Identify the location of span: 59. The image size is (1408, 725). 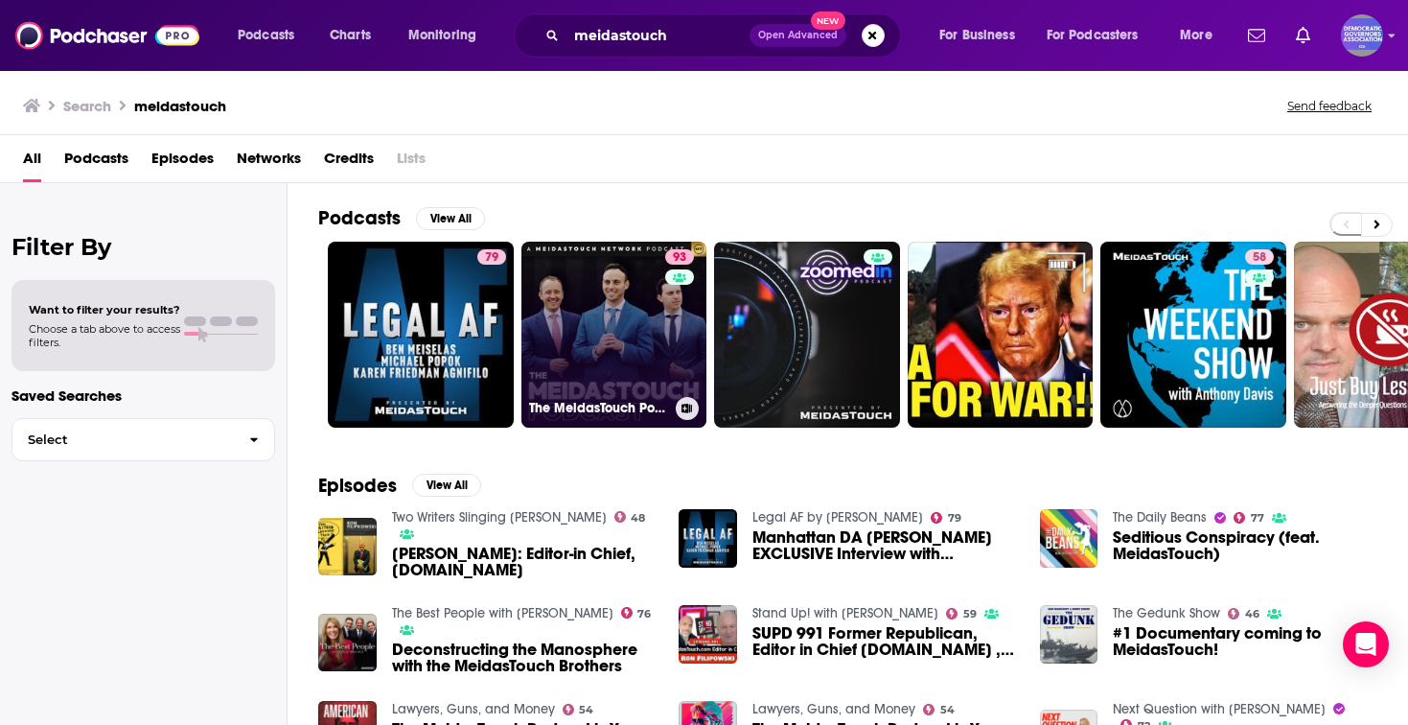
(970, 614).